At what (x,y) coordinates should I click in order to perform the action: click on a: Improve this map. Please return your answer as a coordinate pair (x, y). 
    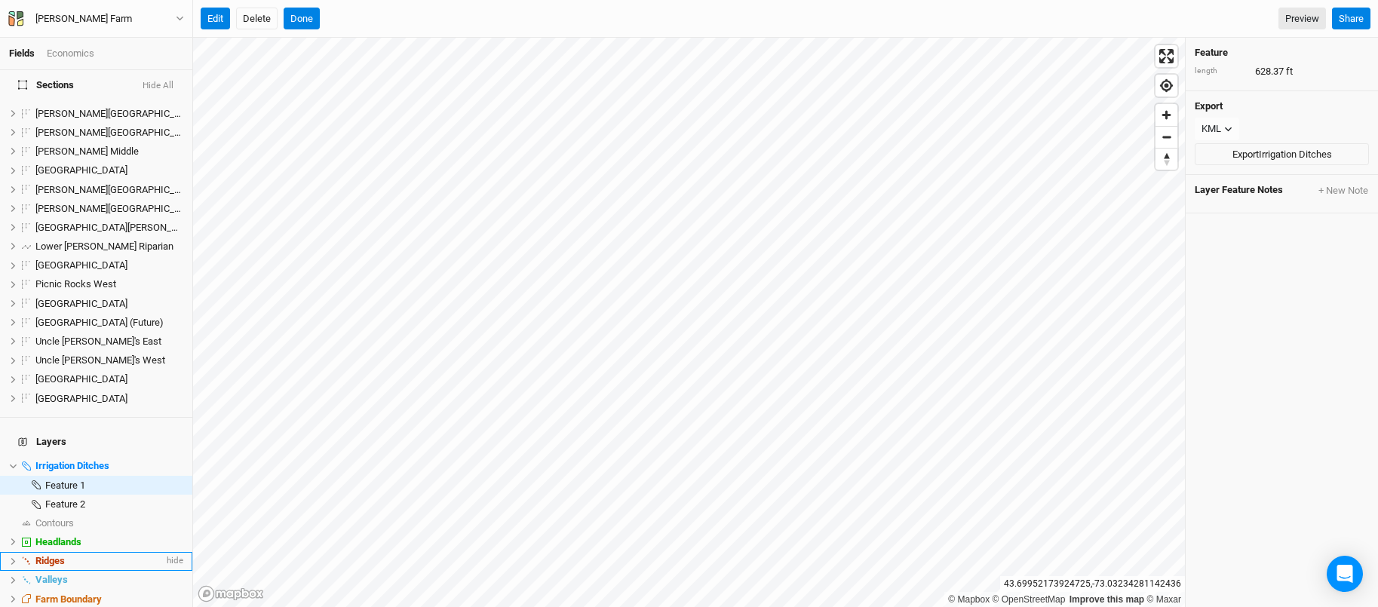
    Looking at the image, I should click on (1107, 600).